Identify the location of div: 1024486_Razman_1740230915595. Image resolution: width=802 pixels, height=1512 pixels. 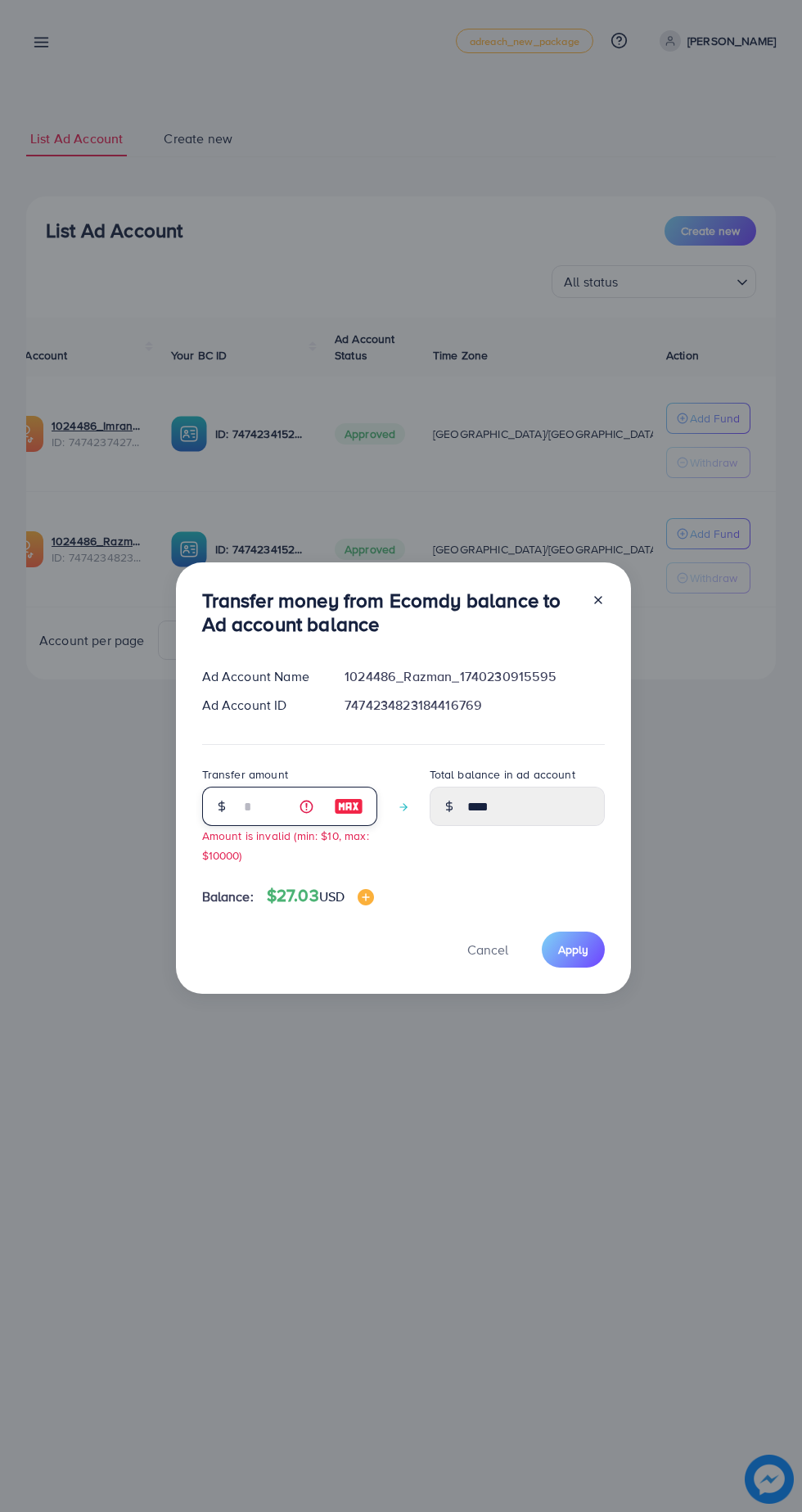
(474, 676).